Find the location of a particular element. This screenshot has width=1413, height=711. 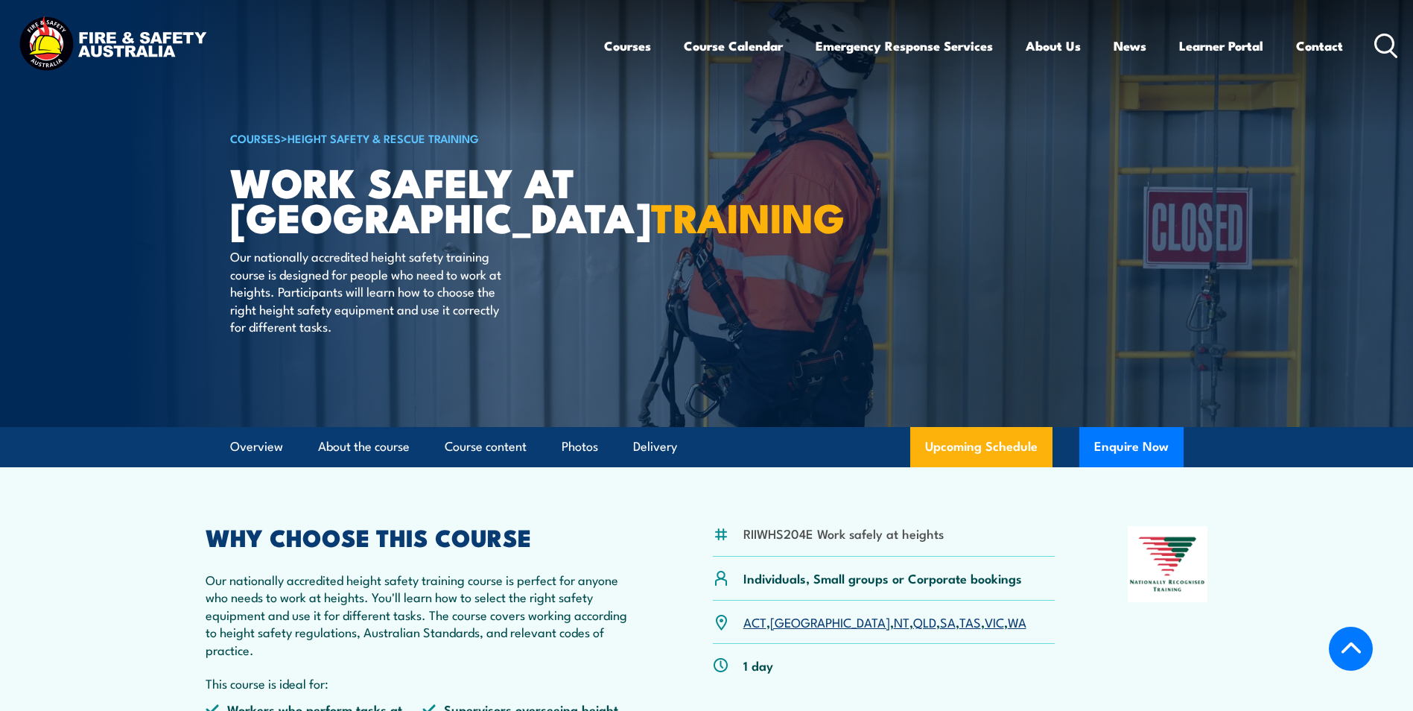

a: Course content is located at coordinates (486, 446).